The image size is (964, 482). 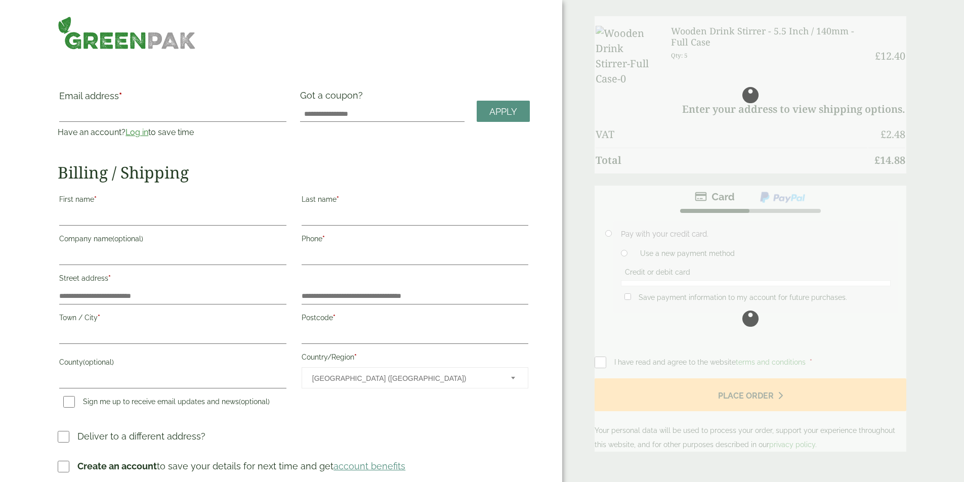 What do you see at coordinates (173, 201) in the screenshot?
I see `label: First name` at bounding box center [173, 201].